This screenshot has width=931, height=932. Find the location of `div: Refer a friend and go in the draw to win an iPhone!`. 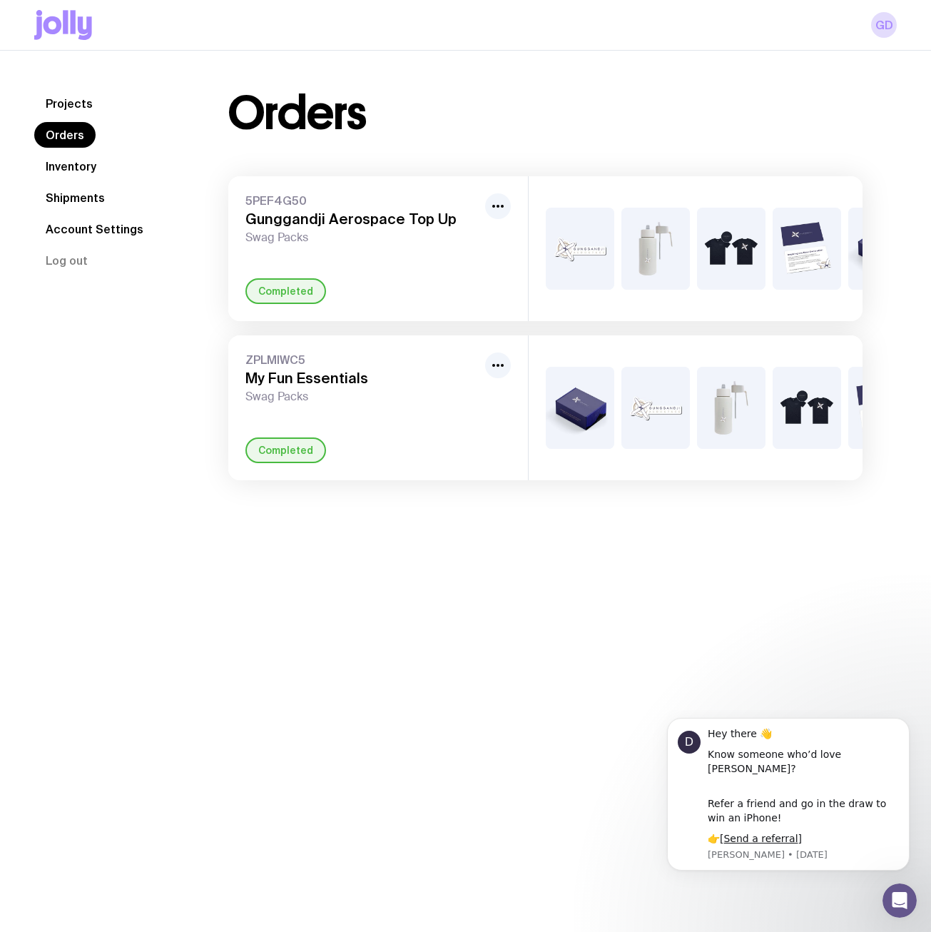

div: Refer a friend and go in the draw to win an iPhone! is located at coordinates (158, 94).